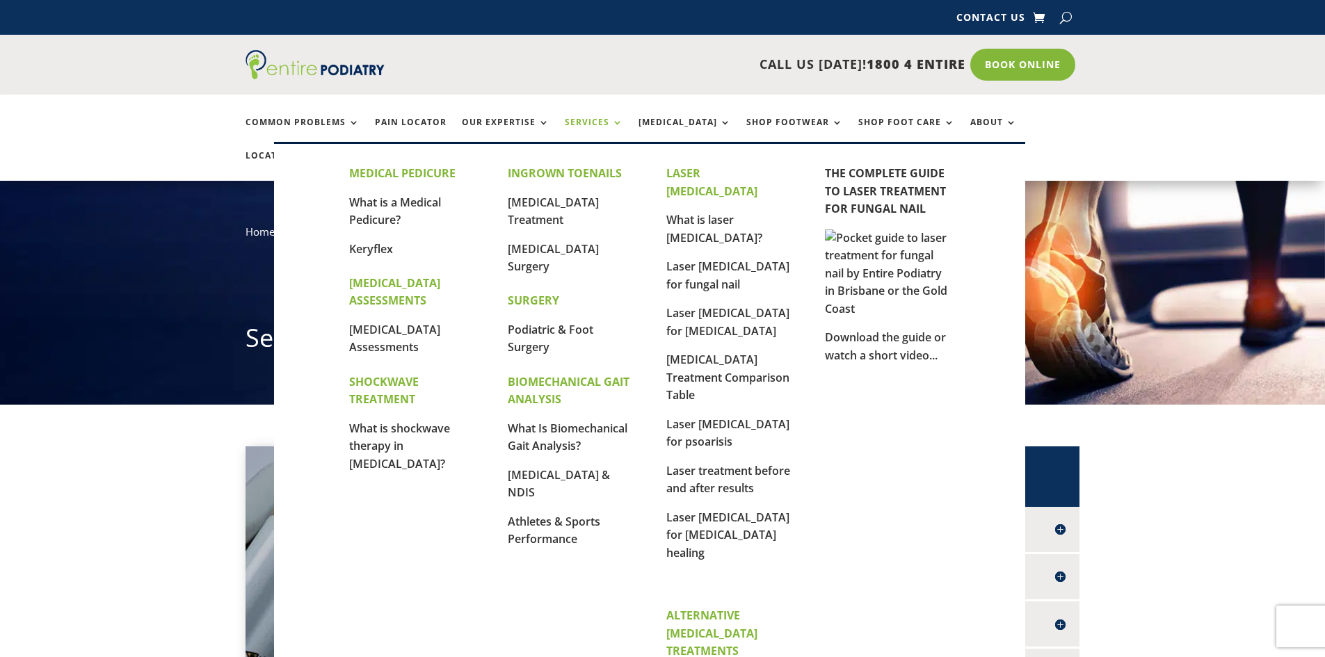 The width and height of the screenshot is (1325, 657). Describe the element at coordinates (594, 132) in the screenshot. I see `a: Services` at that location.